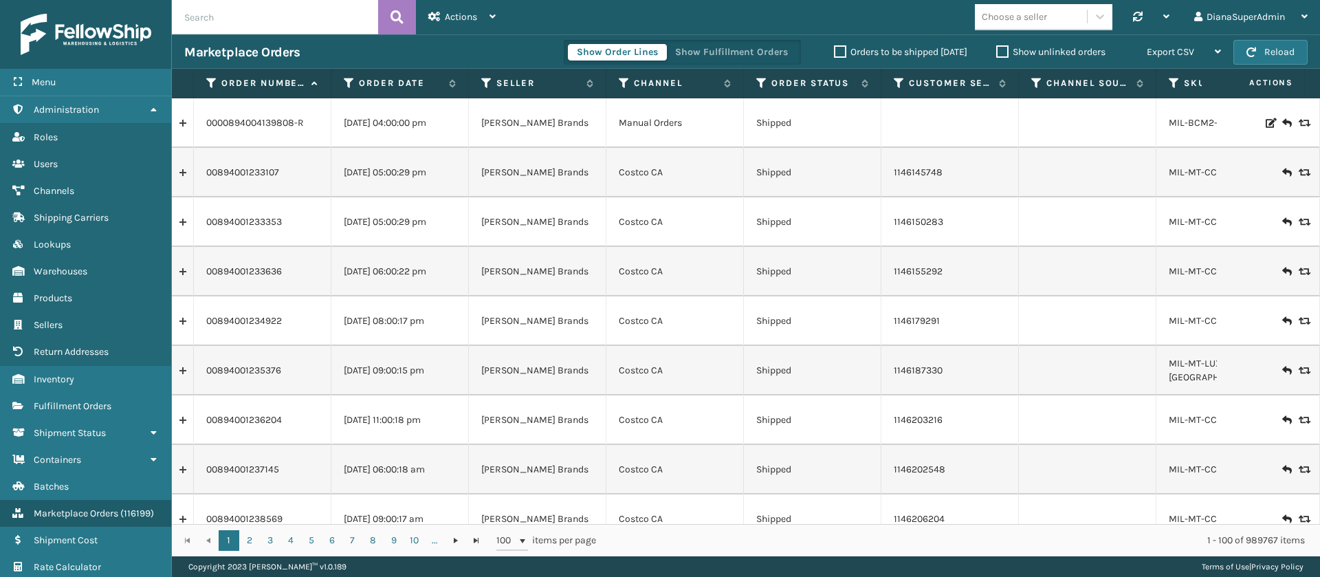  Describe the element at coordinates (618, 52) in the screenshot. I see `button: Show Order Lines` at that location.